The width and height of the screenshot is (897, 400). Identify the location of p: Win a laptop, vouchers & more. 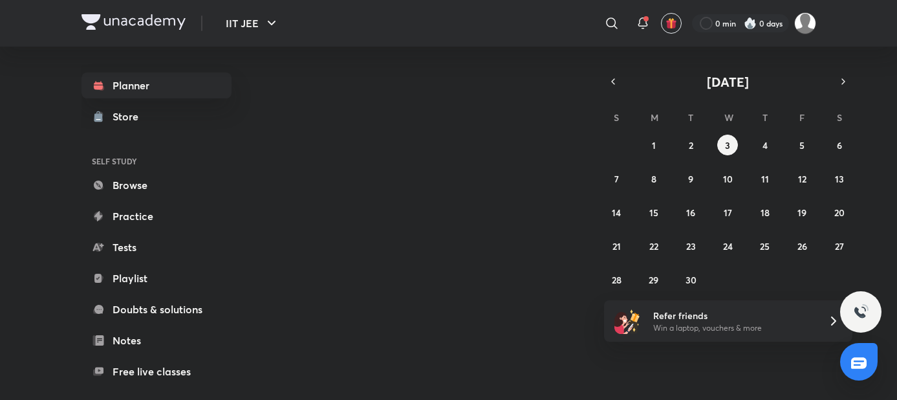
(733, 328).